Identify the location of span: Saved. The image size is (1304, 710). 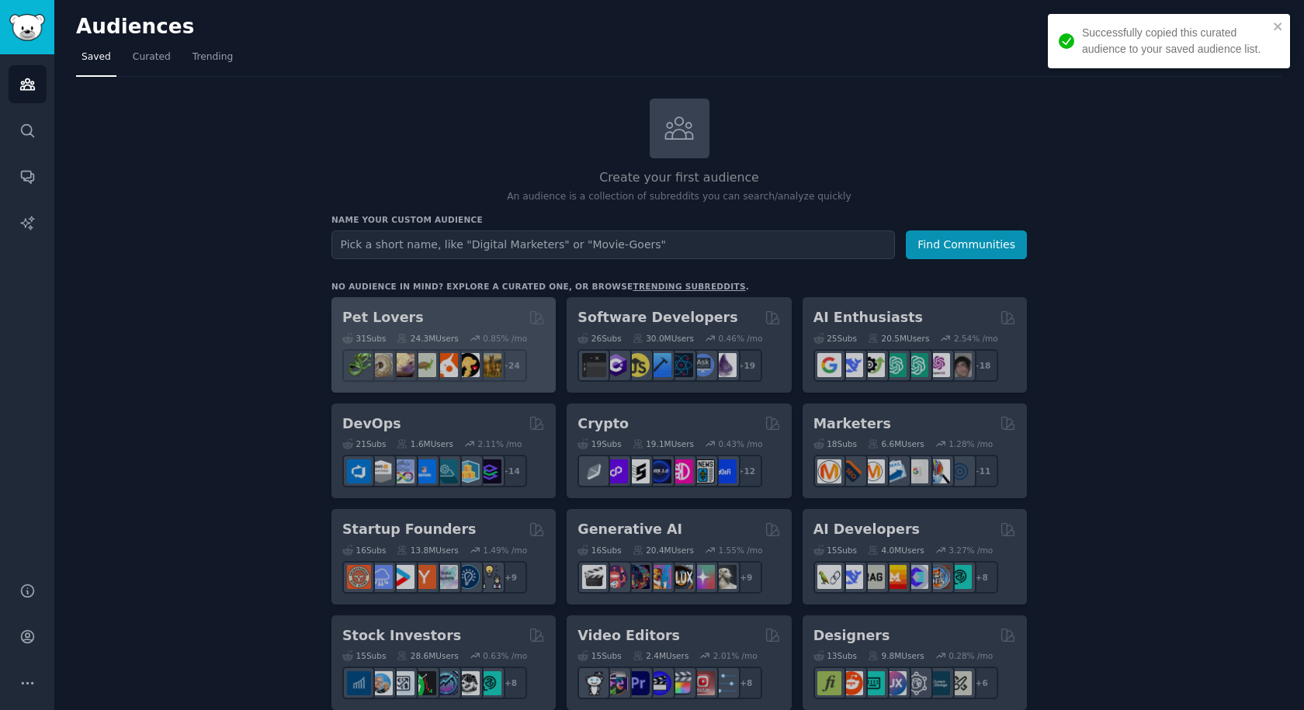
(96, 57).